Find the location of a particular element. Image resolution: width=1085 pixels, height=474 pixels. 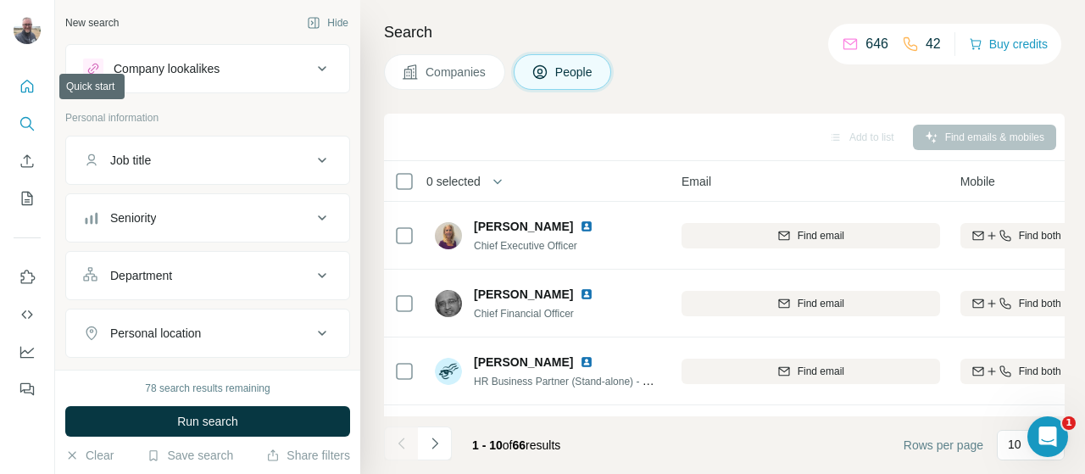

span: Mobile is located at coordinates (977, 181).